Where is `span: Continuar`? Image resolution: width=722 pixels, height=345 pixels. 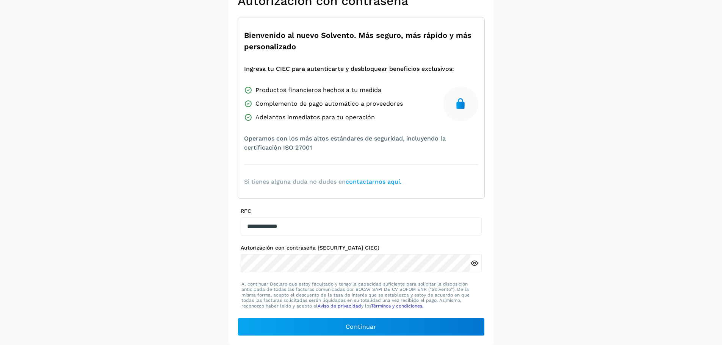 span: Continuar is located at coordinates (361, 327).